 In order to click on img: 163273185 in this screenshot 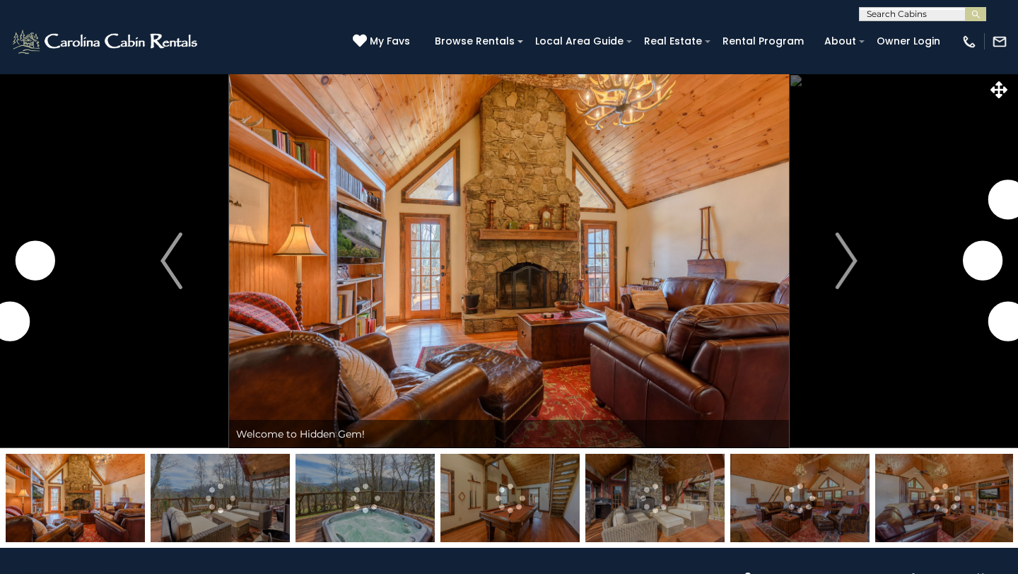, I will do `click(509, 497)`.